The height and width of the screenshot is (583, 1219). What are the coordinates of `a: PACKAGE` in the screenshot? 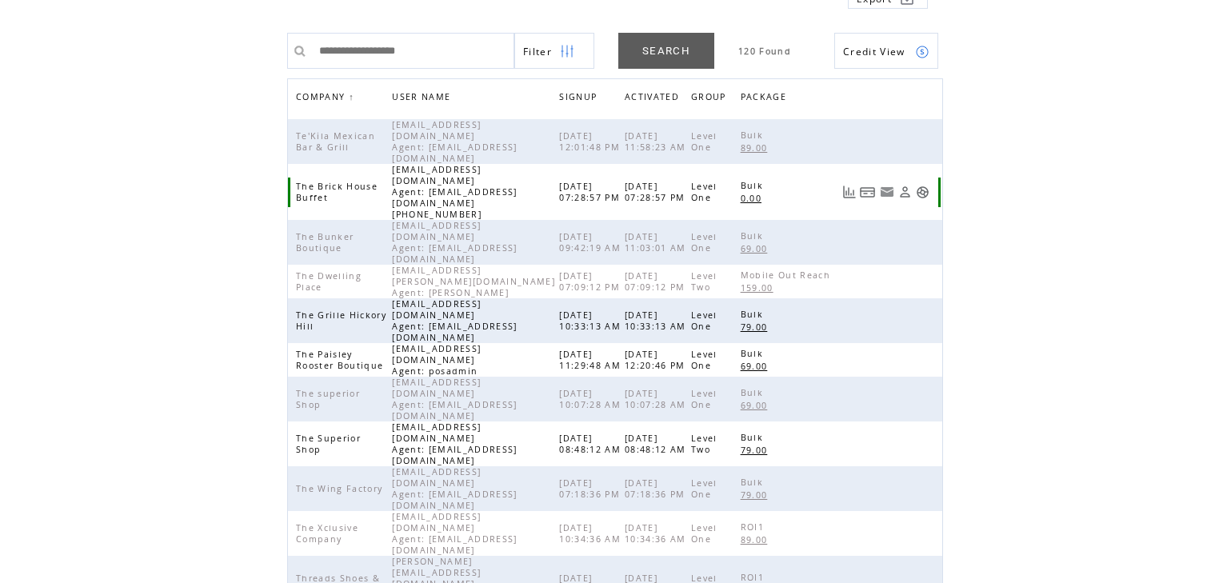 It's located at (767, 98).